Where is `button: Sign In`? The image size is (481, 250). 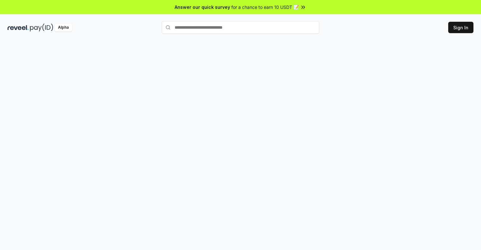
button: Sign In is located at coordinates (461, 27).